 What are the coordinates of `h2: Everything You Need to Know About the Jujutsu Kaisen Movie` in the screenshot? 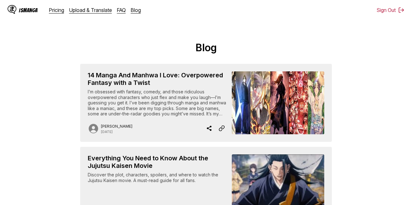 It's located at (157, 162).